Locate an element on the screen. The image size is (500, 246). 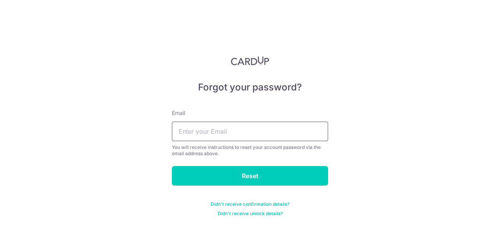
img: CardUp Logo is located at coordinates (250, 61).